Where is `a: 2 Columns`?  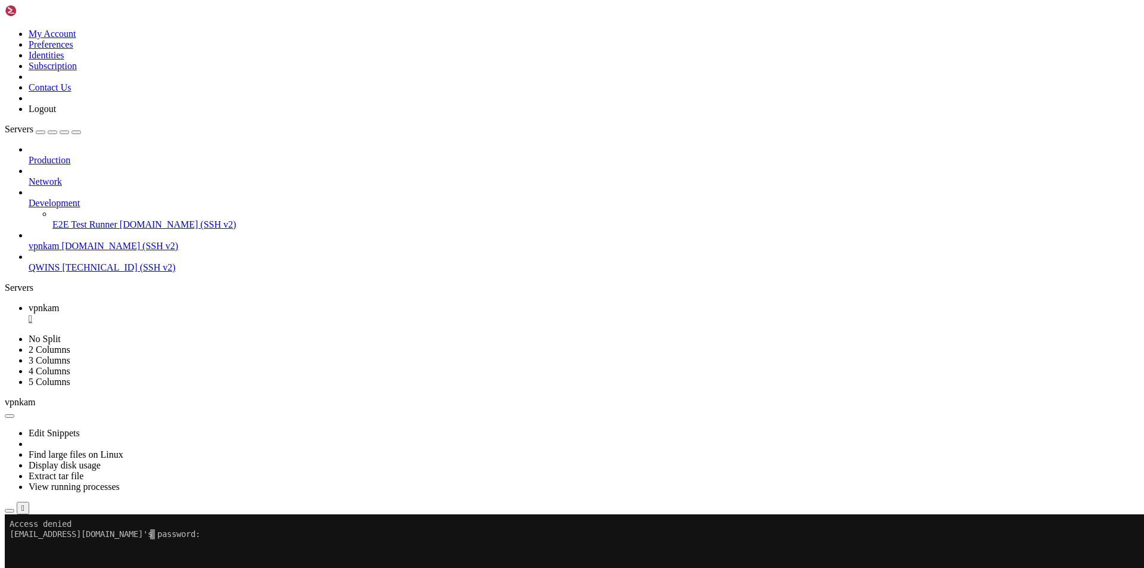
a: 2 Columns is located at coordinates (49, 349).